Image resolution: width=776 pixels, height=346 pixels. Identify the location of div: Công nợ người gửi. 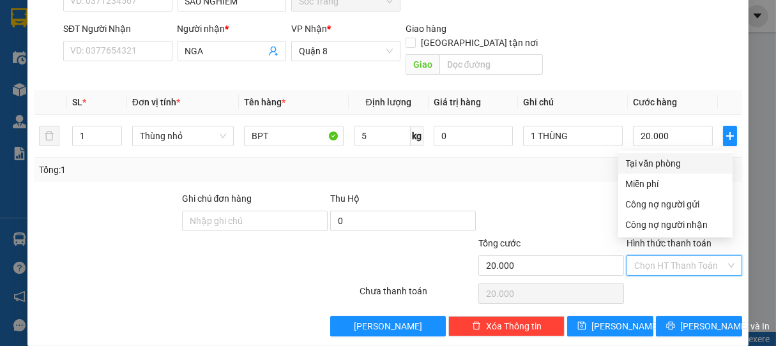
(675, 204).